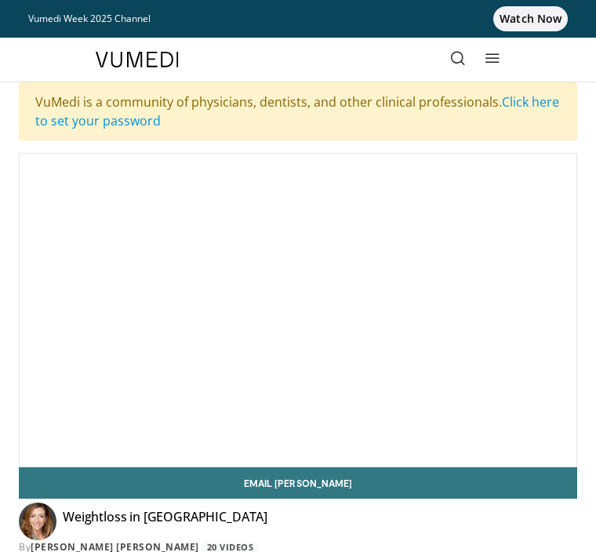 This screenshot has height=552, width=596. Describe the element at coordinates (298, 111) in the screenshot. I see `div: VuMedi is a community of physicians, dentists, and other clinical professionals.` at that location.